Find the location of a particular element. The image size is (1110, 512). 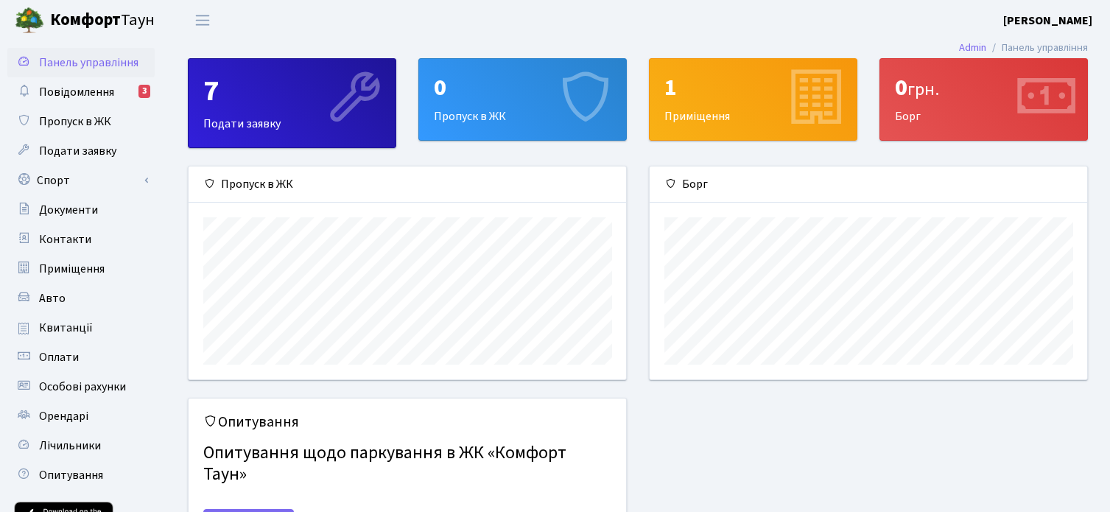

button: Переключити навігацію is located at coordinates (203, 20).